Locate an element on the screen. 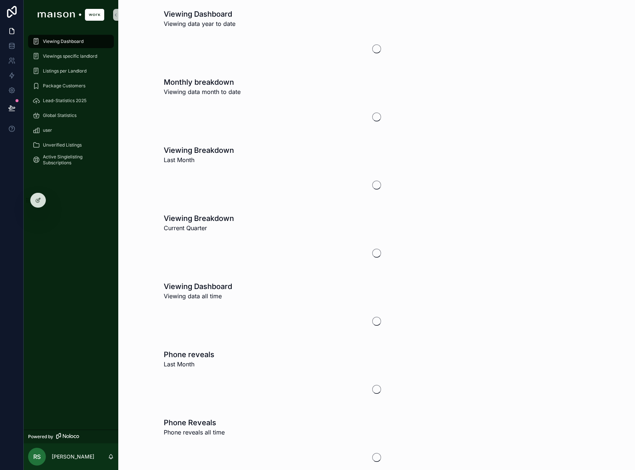 The width and height of the screenshot is (635, 470). h1: Phone Reveals is located at coordinates (194, 422).